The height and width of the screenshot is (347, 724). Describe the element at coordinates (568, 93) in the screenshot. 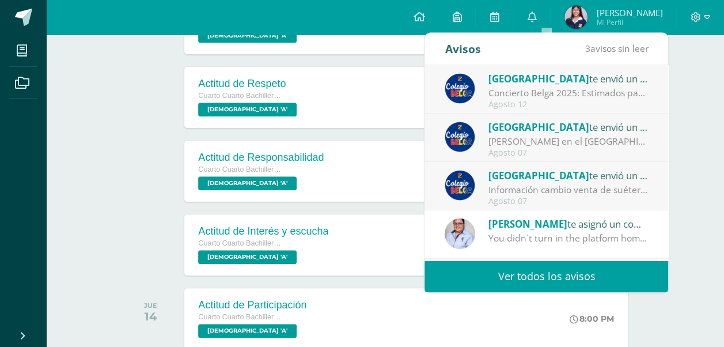

I see `div: Concierto Belga 2025: Estimados padres y madres de familia: Les saludamos cordialmente deseando q...` at that location.